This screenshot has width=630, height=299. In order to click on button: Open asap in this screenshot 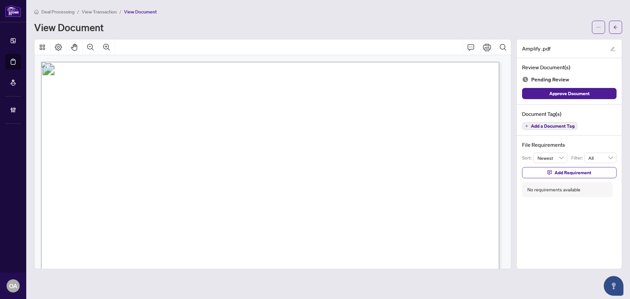, I will do `click(614, 286)`.